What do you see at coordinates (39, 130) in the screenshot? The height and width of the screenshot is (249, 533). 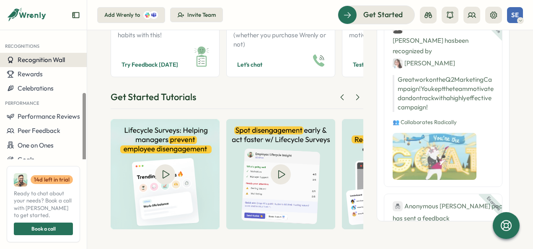 I see `span: Peer Feedback` at bounding box center [39, 130].